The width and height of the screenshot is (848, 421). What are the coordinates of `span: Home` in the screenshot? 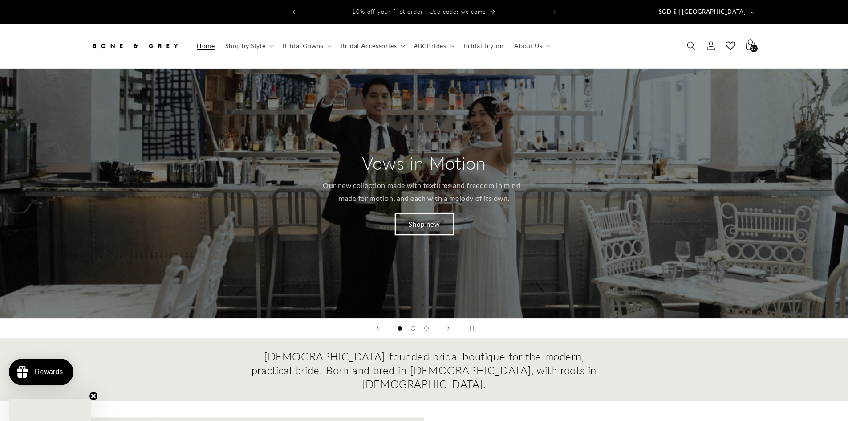 It's located at (206, 46).